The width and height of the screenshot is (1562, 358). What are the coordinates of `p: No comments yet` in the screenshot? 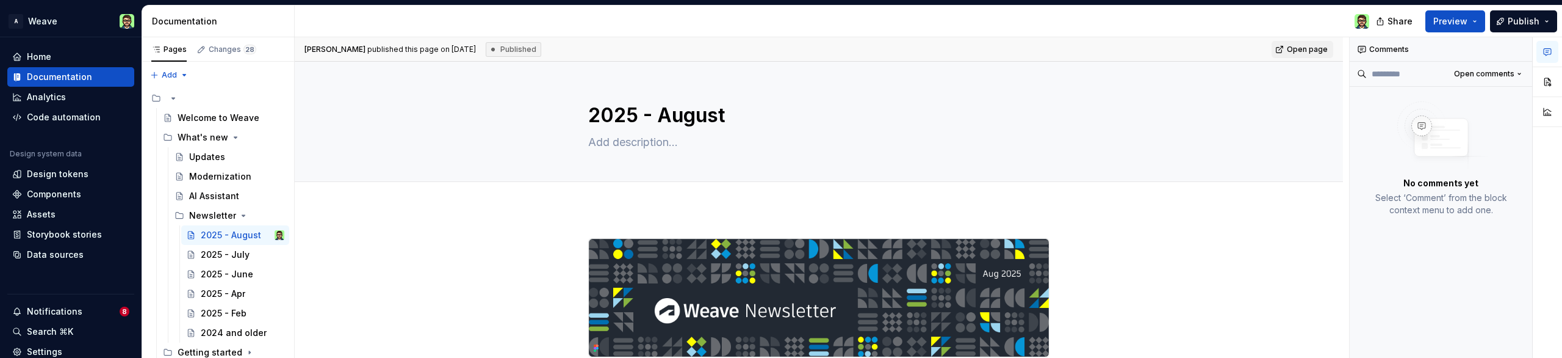 It's located at (1441, 183).